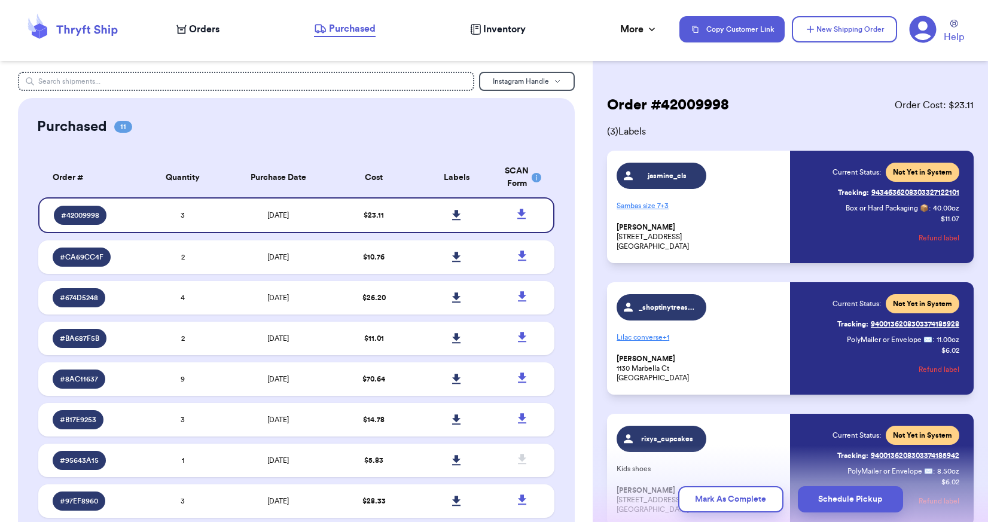  I want to click on button: New Shipping Order, so click(845, 29).